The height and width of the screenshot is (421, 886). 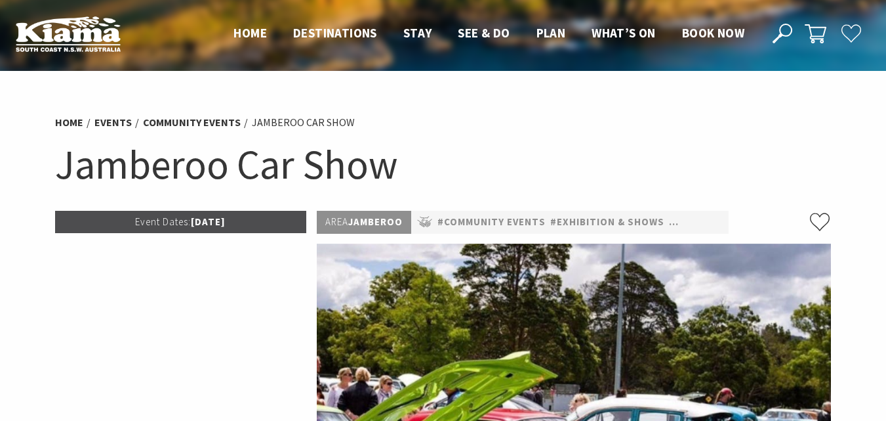 What do you see at coordinates (250, 33) in the screenshot?
I see `span: Home` at bounding box center [250, 33].